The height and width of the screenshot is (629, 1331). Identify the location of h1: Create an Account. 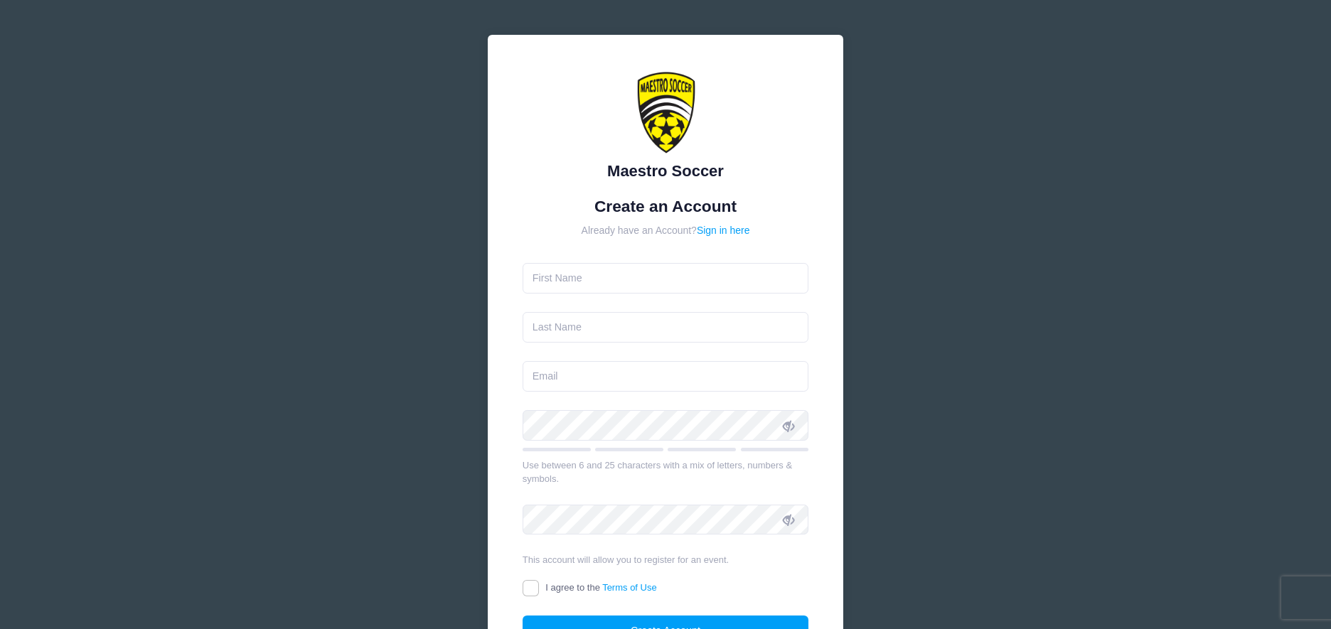
(665, 206).